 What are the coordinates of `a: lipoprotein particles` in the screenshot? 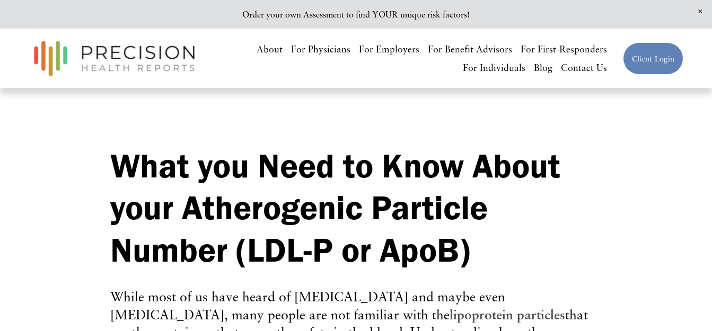 It's located at (507, 315).